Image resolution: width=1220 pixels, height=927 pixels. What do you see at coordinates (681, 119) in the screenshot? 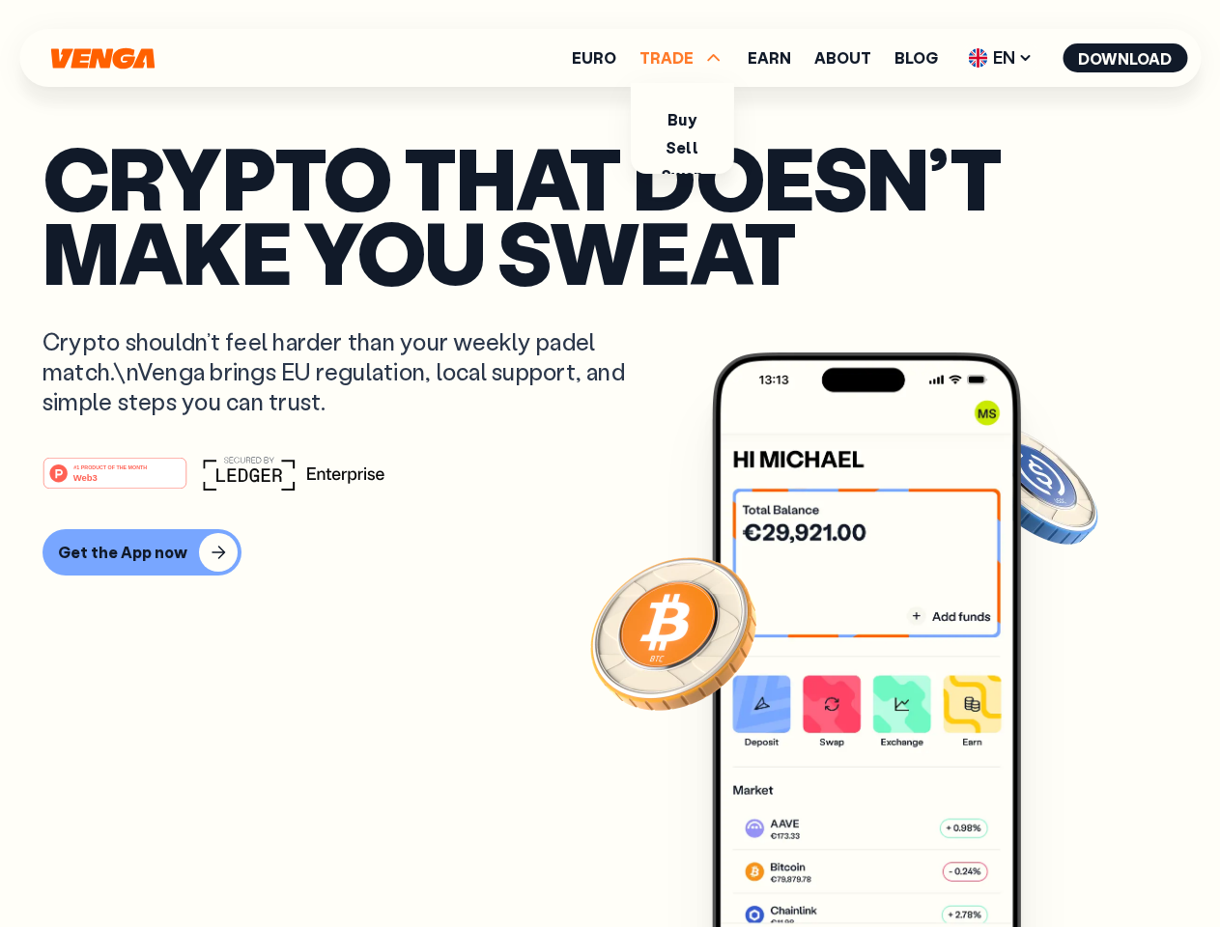
I see `a: Buy` at bounding box center [681, 119].